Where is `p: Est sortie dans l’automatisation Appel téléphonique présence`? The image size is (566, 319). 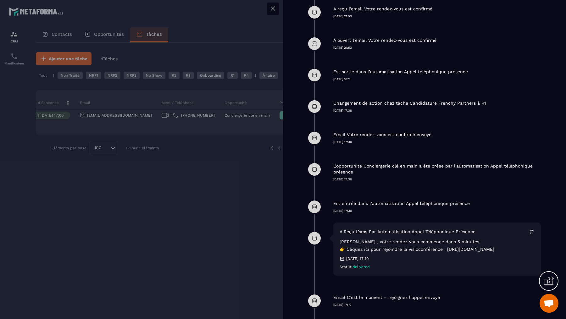
p: Est sortie dans l’automatisation Appel téléphonique présence is located at coordinates (401, 72).